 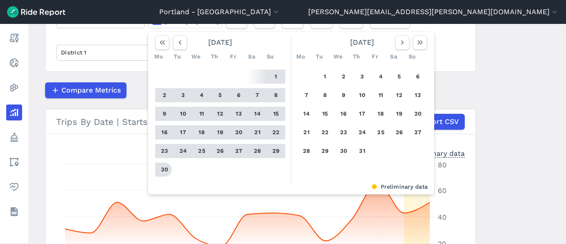 What do you see at coordinates (91, 90) in the screenshot?
I see `span: Compare Metrics` at bounding box center [91, 90].